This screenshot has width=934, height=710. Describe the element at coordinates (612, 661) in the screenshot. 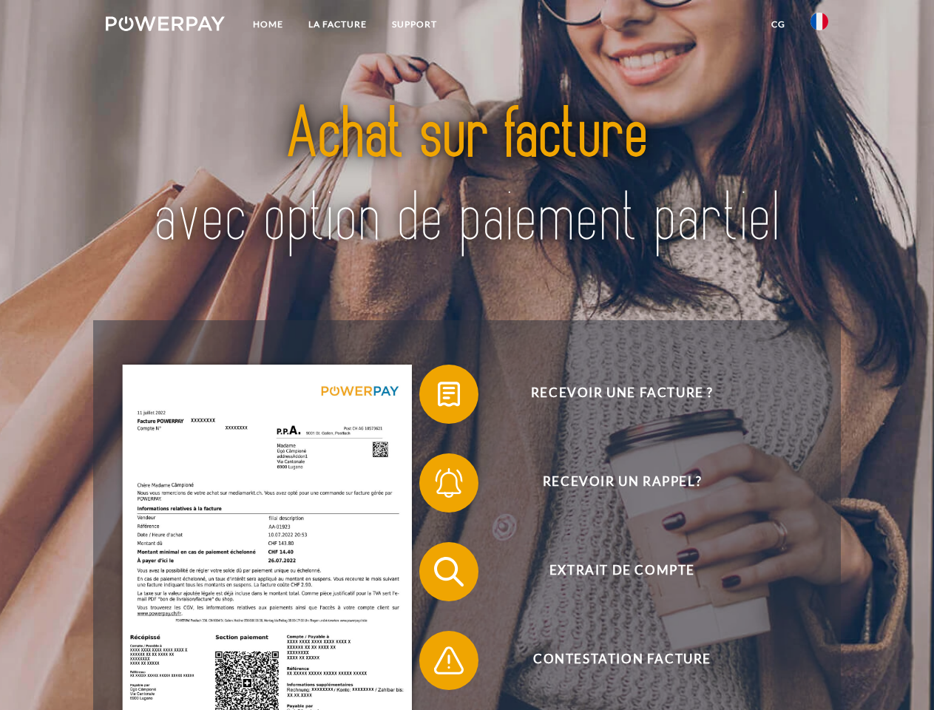

I see `a: Contestation Facture` at that location.